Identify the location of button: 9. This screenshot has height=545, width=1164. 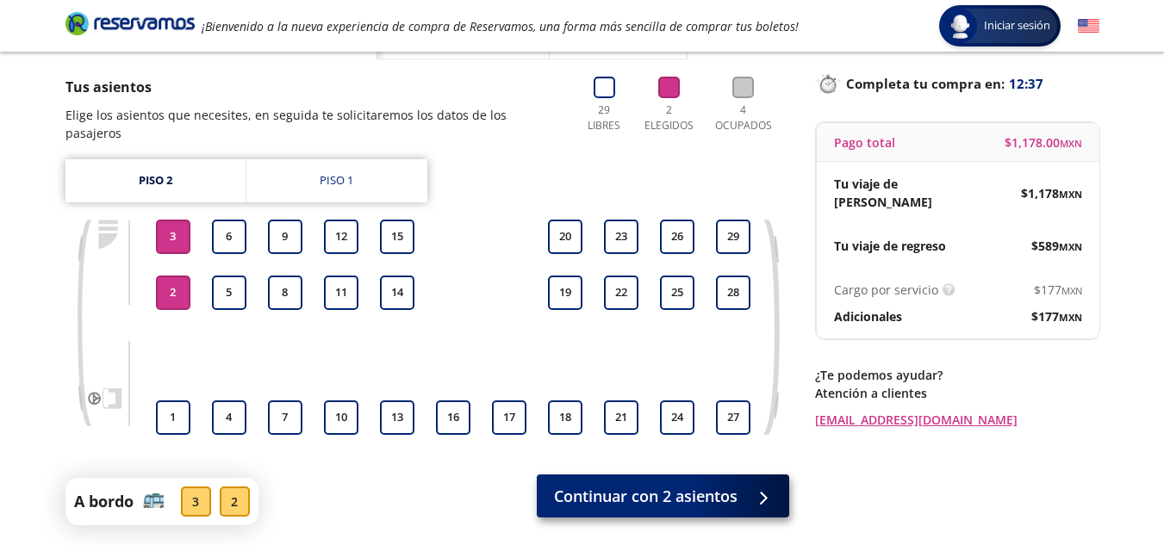
(285, 237).